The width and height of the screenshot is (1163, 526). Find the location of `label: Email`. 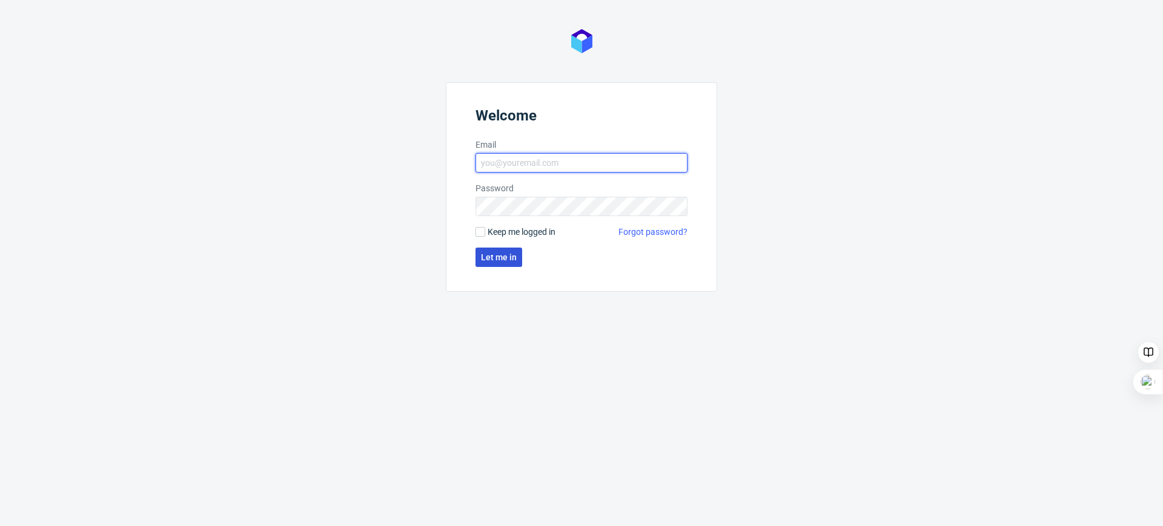

label: Email is located at coordinates (581, 145).